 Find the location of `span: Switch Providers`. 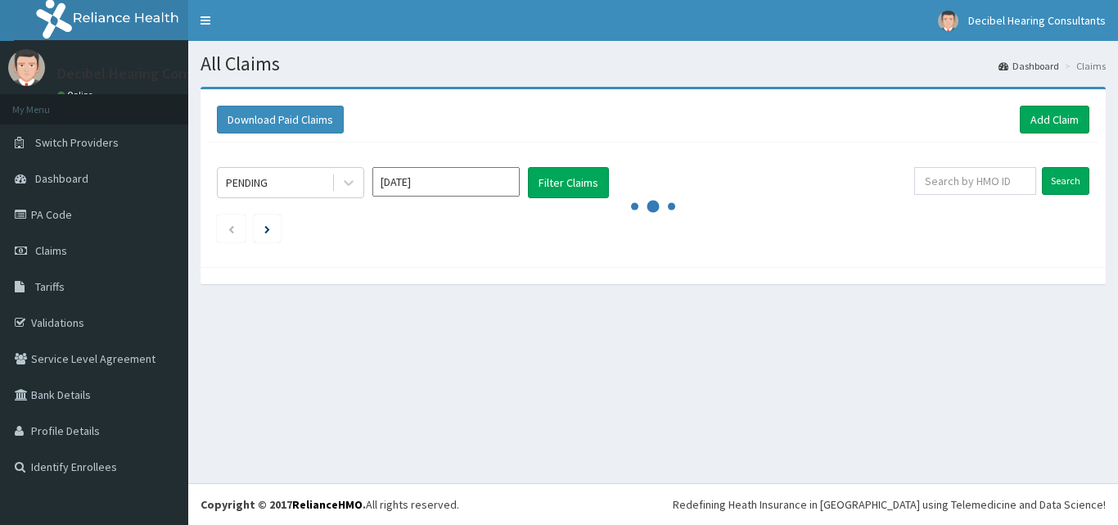

span: Switch Providers is located at coordinates (77, 142).